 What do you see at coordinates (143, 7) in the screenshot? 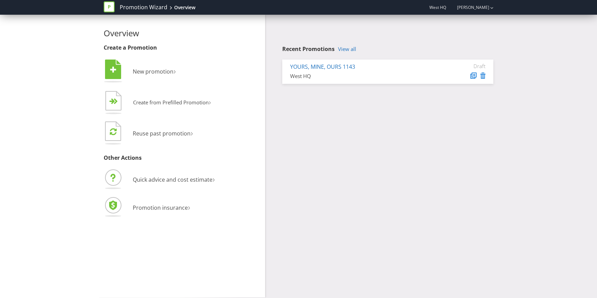
I see `a: Promotion Wizard` at bounding box center [143, 7].